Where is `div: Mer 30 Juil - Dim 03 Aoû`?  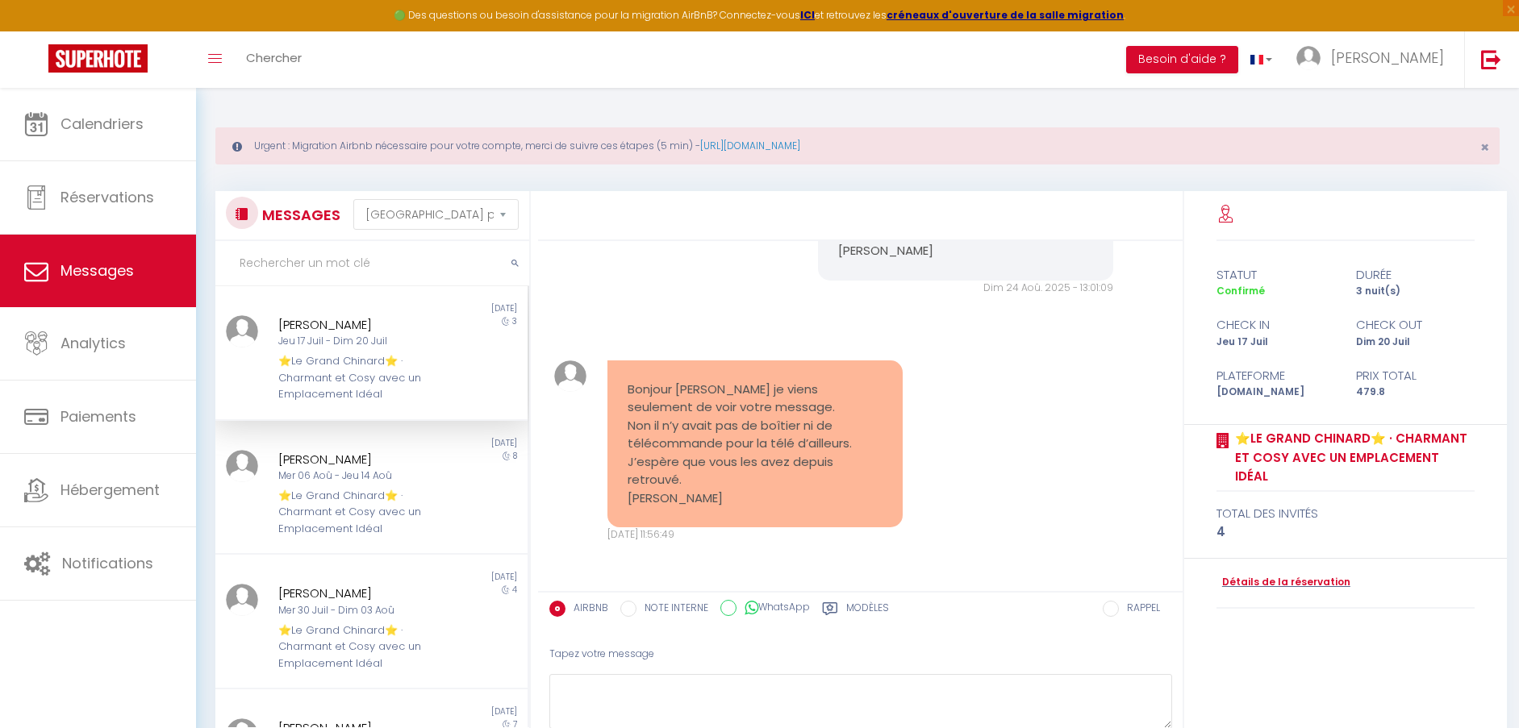 div: Mer 30 Juil - Dim 03 Aoû is located at coordinates (359, 611).